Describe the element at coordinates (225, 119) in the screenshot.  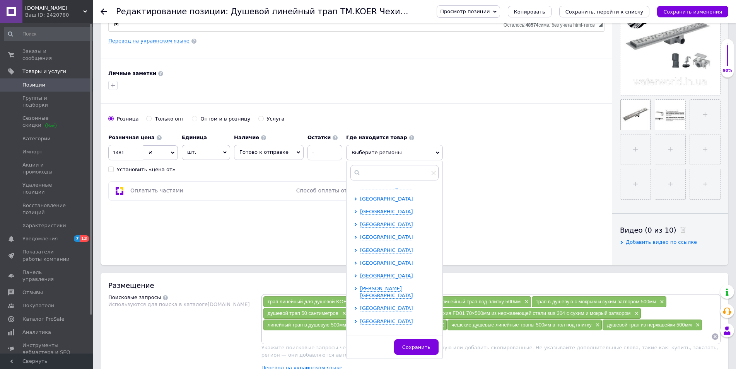
I see `div: Оптом и в розницу` at that location.